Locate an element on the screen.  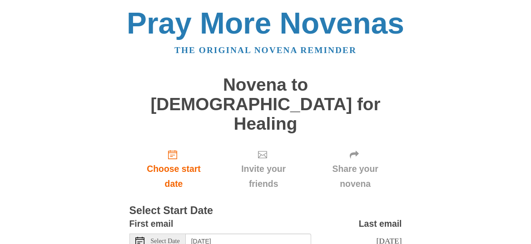
a: Choose start date is located at coordinates (174, 170).